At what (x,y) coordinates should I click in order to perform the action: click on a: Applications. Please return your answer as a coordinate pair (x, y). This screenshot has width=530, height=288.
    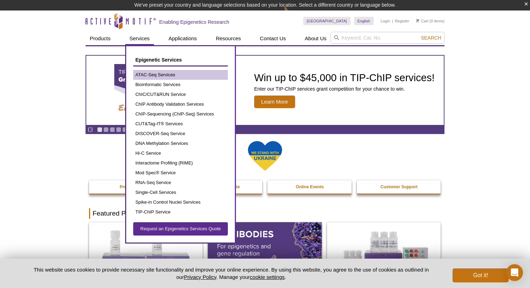
    Looking at the image, I should click on (183, 39).